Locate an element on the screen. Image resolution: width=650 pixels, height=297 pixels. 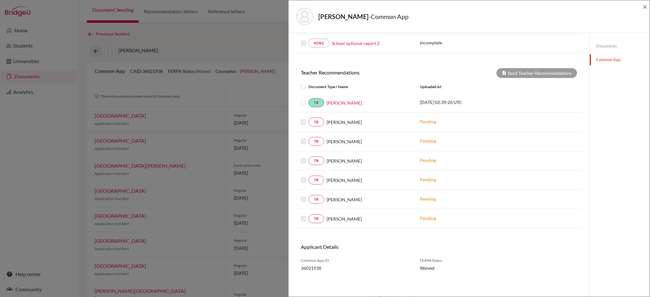
div: Document Type / Name is located at coordinates (355, 87).